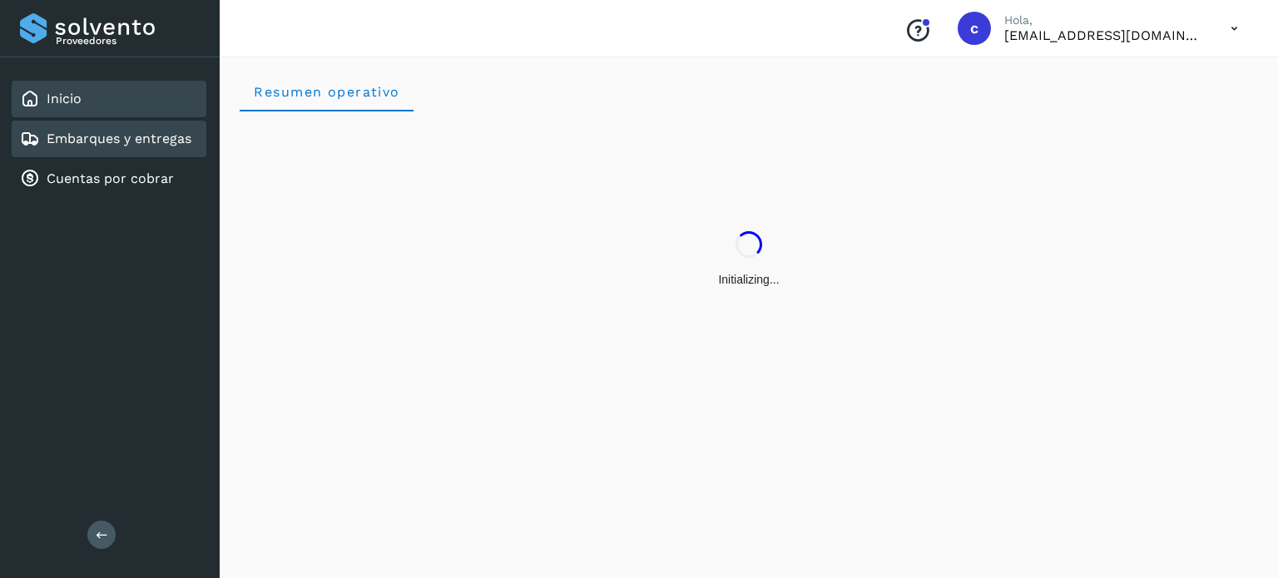  What do you see at coordinates (119, 138) in the screenshot?
I see `a: Embarques y entregas` at bounding box center [119, 138].